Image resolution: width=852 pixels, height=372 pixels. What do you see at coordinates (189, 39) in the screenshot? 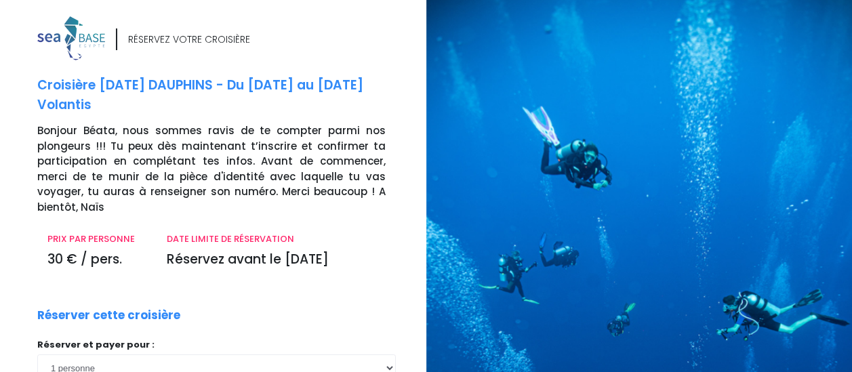
I see `div: RÉSERVEZ VOTRE CROISIÈRE` at bounding box center [189, 39].